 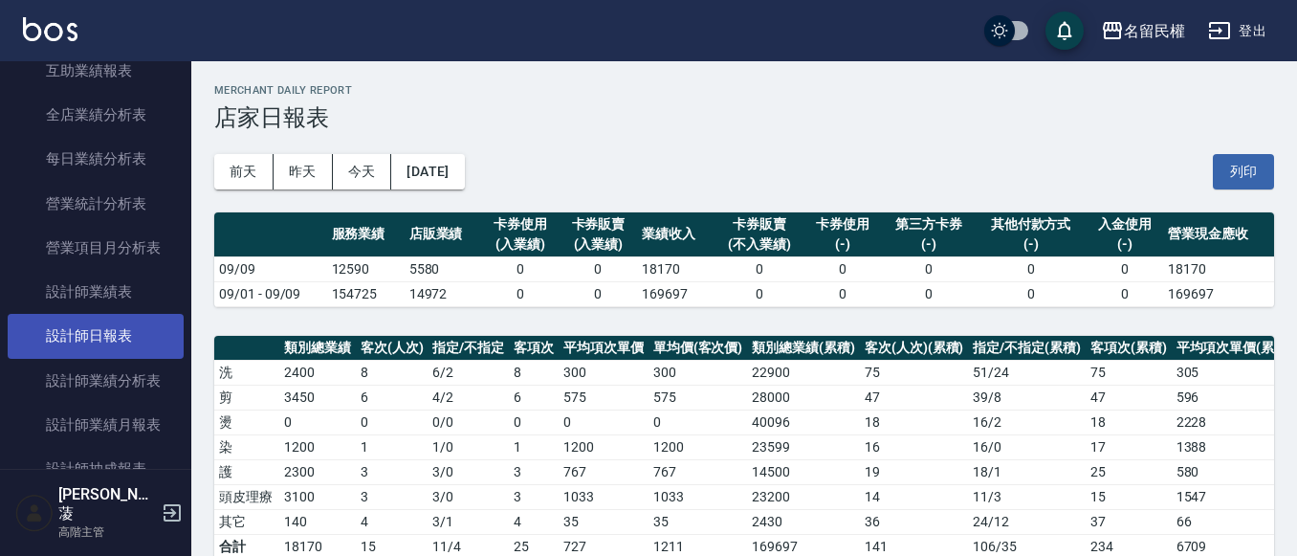 What do you see at coordinates (804, 422) in the screenshot?
I see `td: 40096` at bounding box center [804, 422].